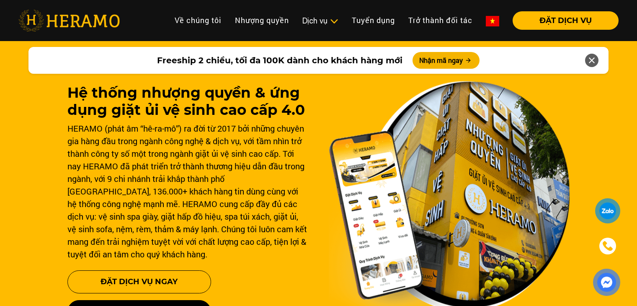 This screenshot has width=637, height=306. What do you see at coordinates (280, 60) in the screenshot?
I see `span: Freeship 2 chiều, tối đa 100K dành cho khách hàng mới` at bounding box center [280, 60].